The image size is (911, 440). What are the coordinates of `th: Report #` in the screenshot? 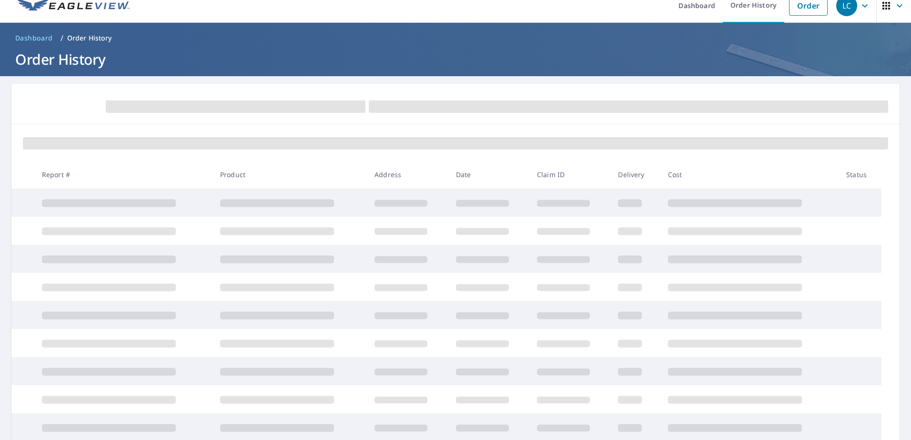 It's located at (123, 174).